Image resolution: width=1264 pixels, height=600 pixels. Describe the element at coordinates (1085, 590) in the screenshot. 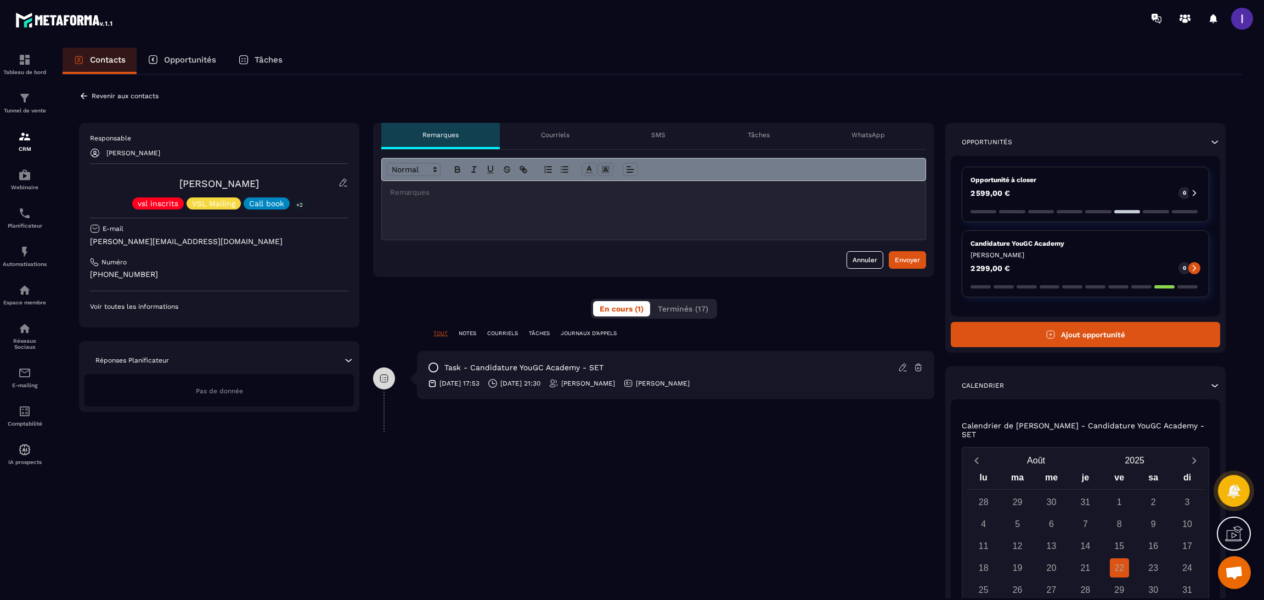

I see `div: 28` at that location.